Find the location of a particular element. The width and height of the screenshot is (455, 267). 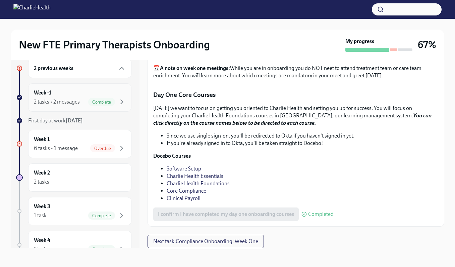

a: Clinical Payroll is located at coordinates (184, 198).